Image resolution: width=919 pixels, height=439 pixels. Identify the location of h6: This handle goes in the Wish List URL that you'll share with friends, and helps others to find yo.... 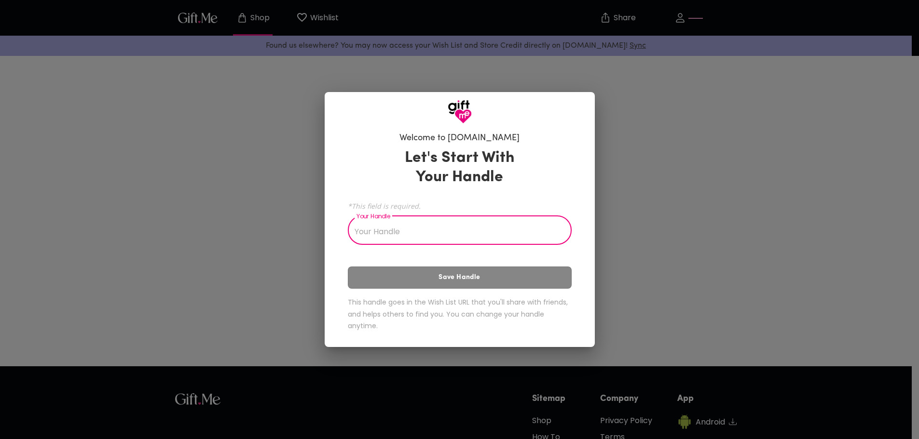
(460, 314).